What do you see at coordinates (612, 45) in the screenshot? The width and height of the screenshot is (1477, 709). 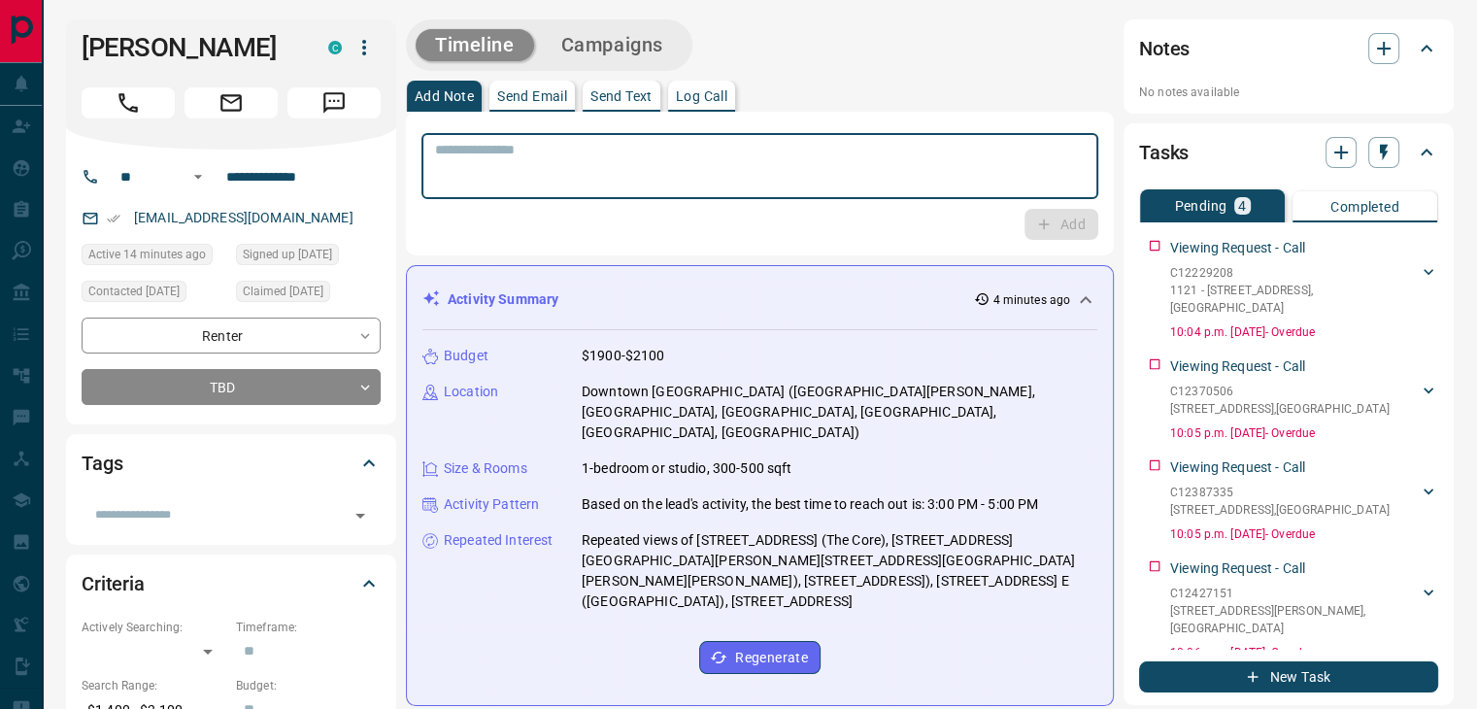 I see `button: Campaigns` at bounding box center [612, 45].